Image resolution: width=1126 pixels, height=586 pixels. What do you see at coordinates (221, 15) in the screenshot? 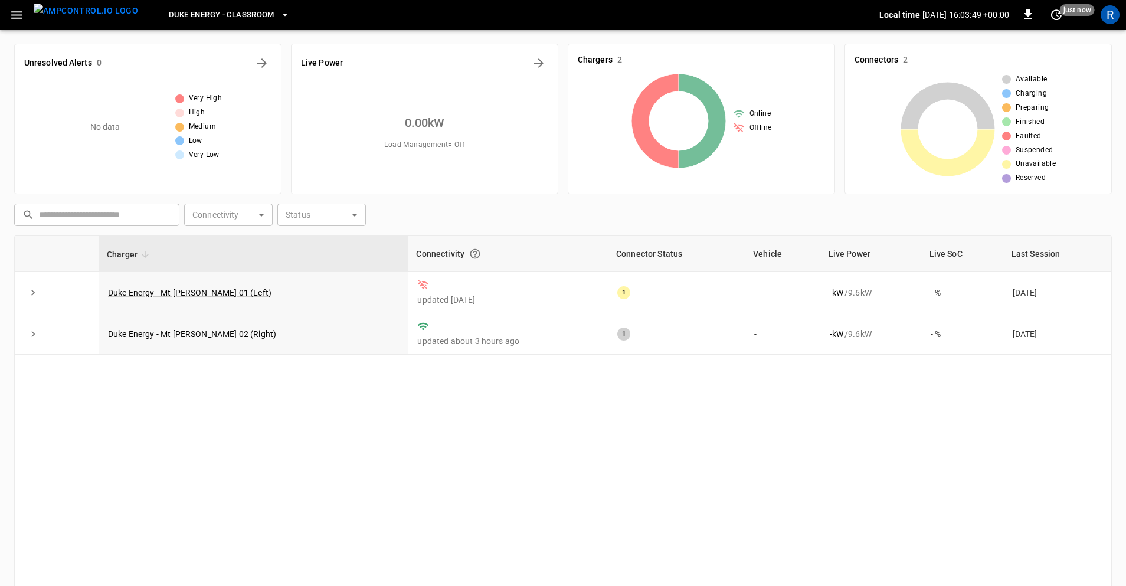
I see `span: Duke Energy - Classroom` at bounding box center [221, 15].